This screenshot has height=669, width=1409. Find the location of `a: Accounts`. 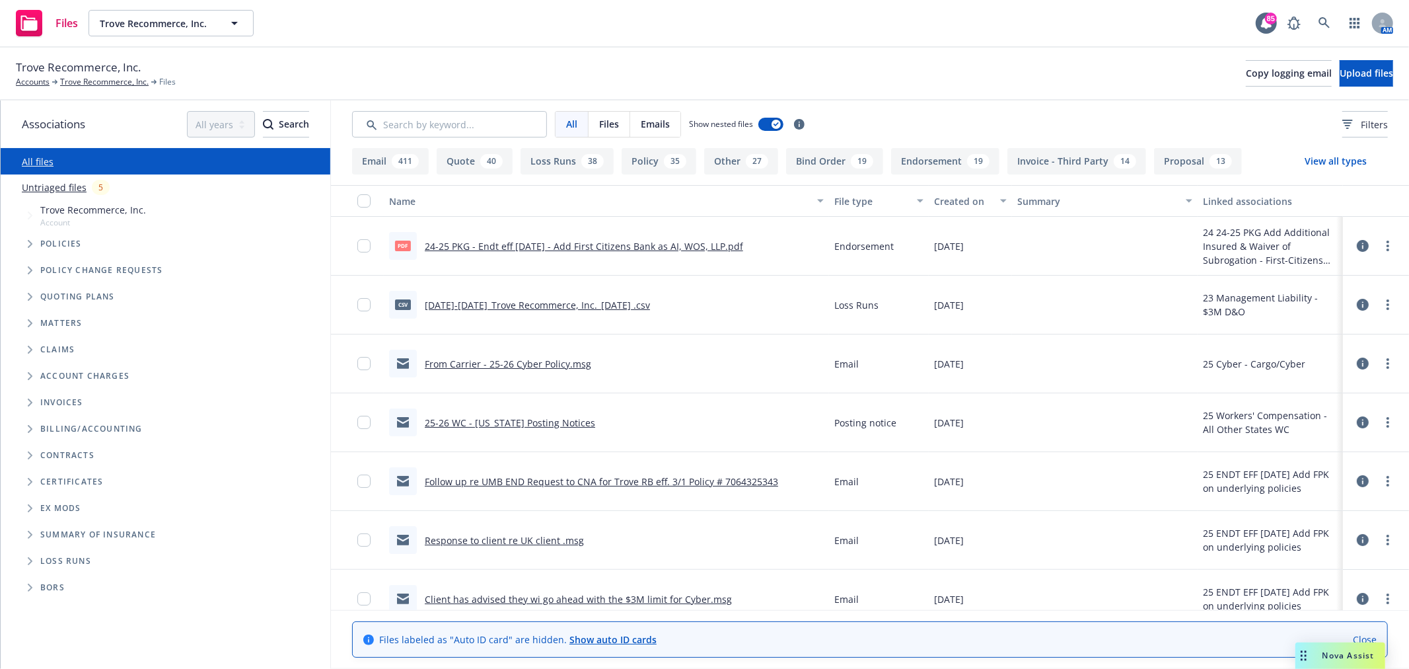

a: Accounts is located at coordinates (32, 82).